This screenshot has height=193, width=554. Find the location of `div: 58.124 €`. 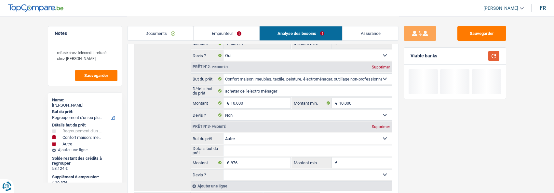

div: 58.124 € is located at coordinates (85, 168).